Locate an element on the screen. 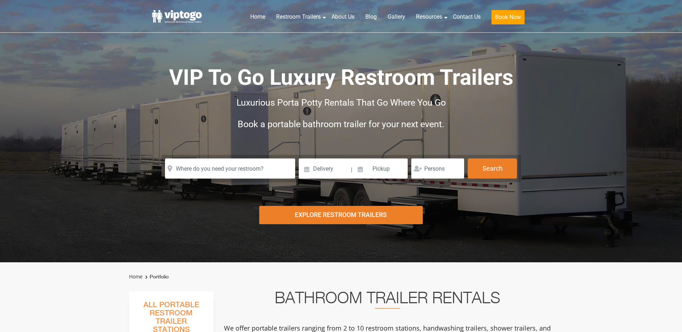 This screenshot has width=682, height=332. span: VIP To Go Luxury Restroom Trailers is located at coordinates (341, 77).